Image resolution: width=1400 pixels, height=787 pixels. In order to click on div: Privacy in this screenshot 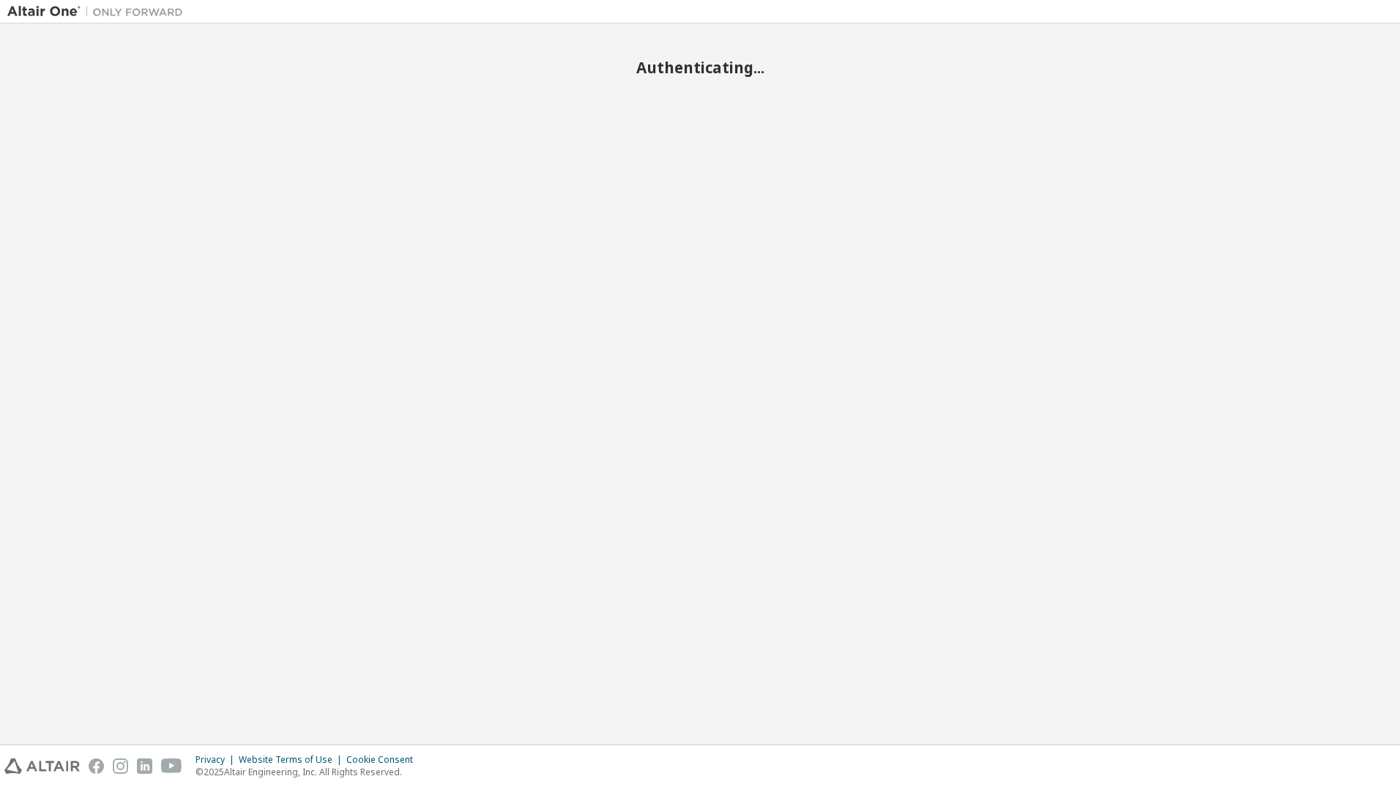, I will do `click(217, 760)`.